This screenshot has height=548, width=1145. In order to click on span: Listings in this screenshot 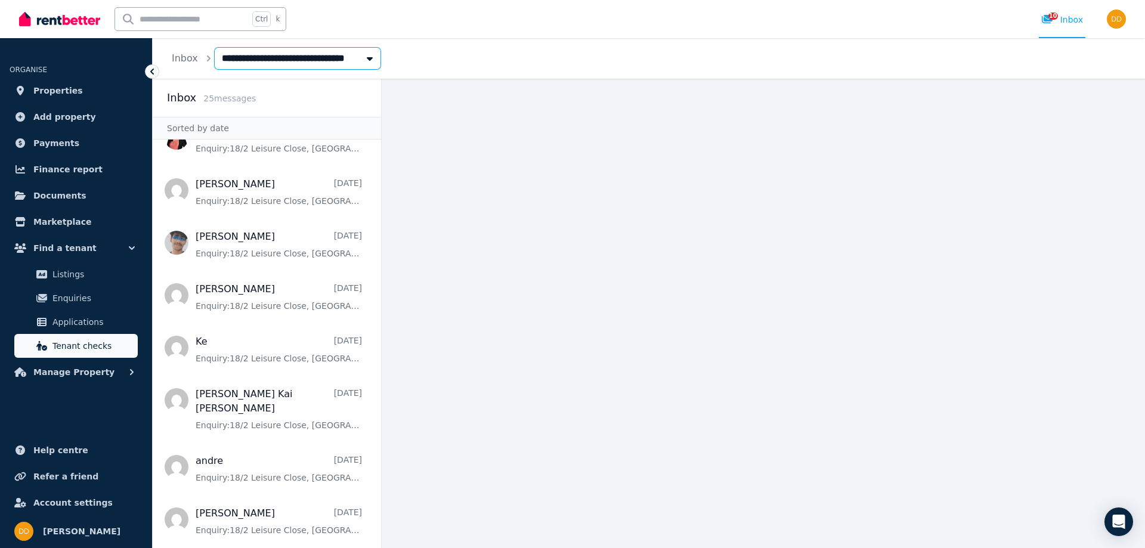, I will do `click(92, 274)`.